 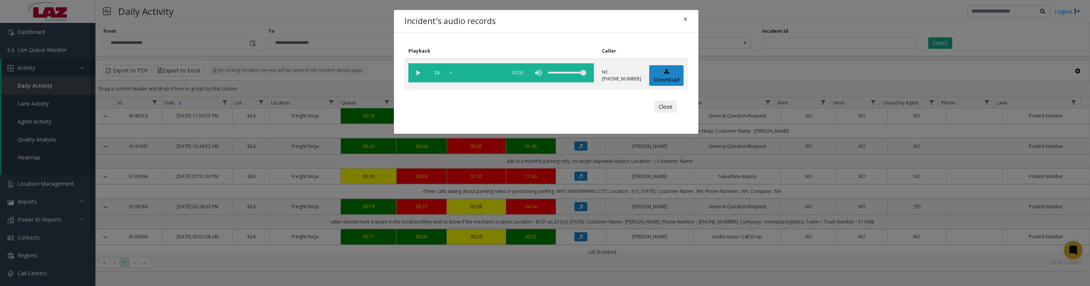 What do you see at coordinates (622, 51) in the screenshot?
I see `th: Caller` at bounding box center [622, 51].